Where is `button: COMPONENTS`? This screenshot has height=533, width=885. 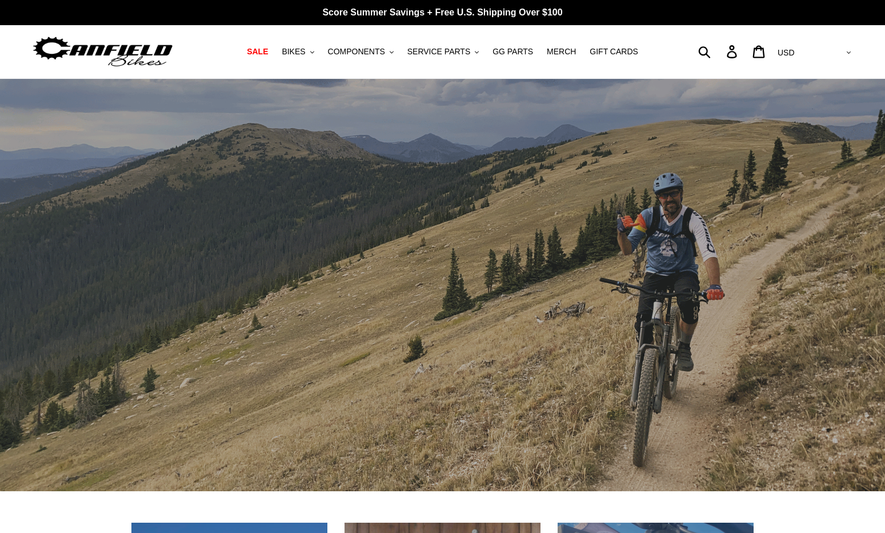
button: COMPONENTS is located at coordinates (361, 51).